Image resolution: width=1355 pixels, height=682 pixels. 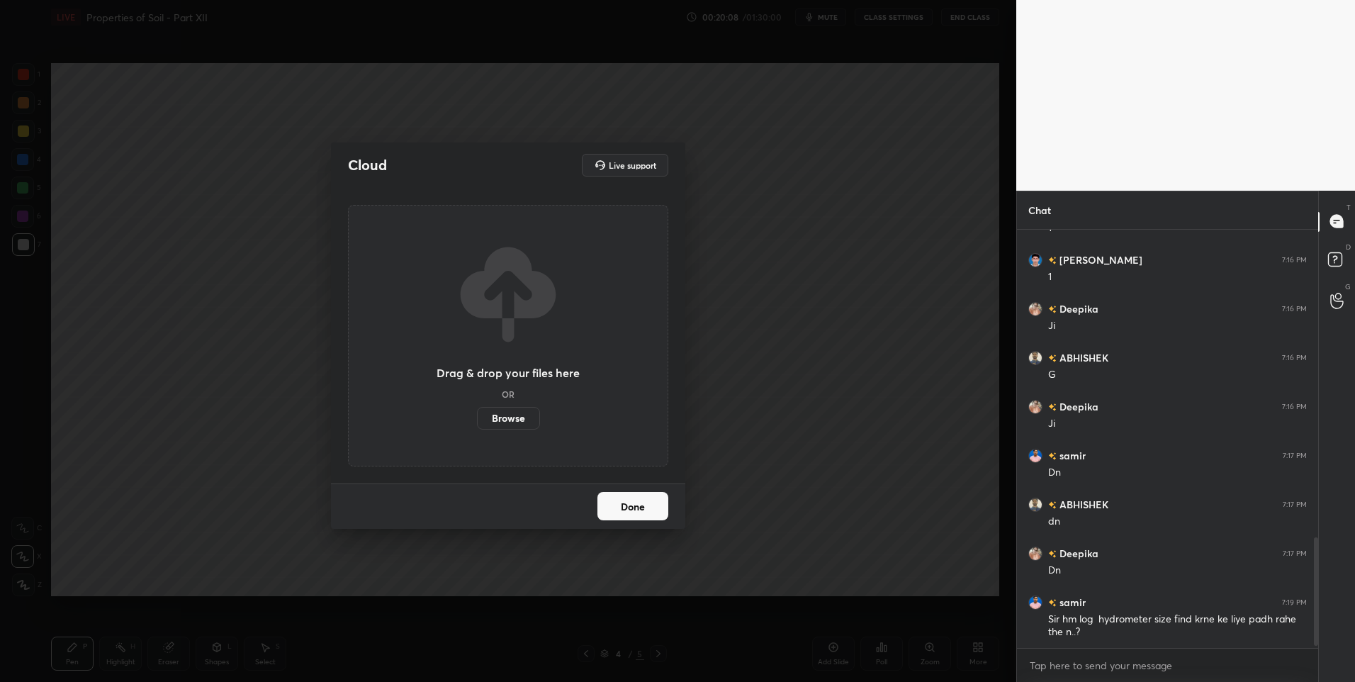 I want to click on div: grid, so click(x=1167, y=439).